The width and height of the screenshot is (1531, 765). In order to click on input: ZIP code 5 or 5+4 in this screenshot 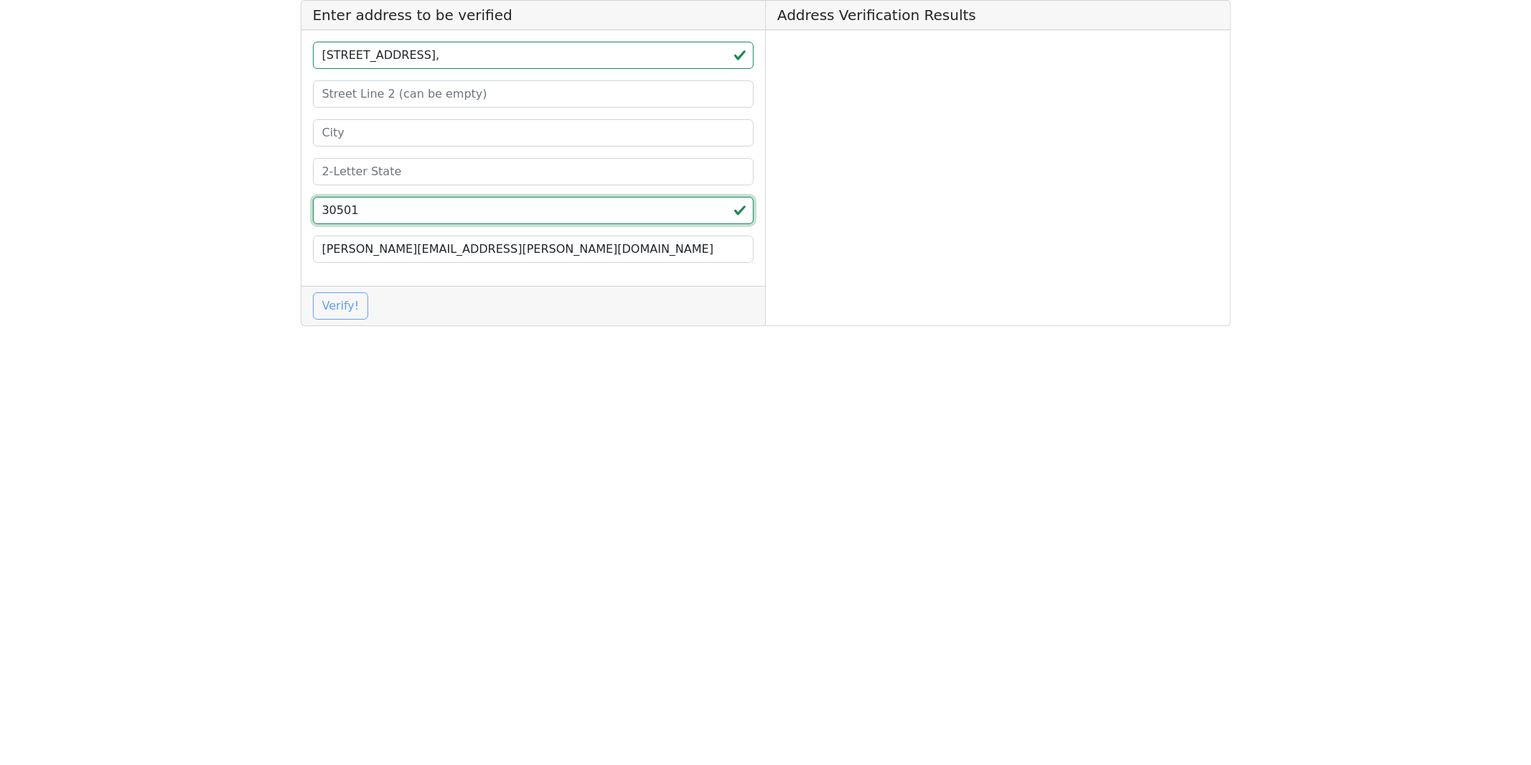, I will do `click(533, 210)`.